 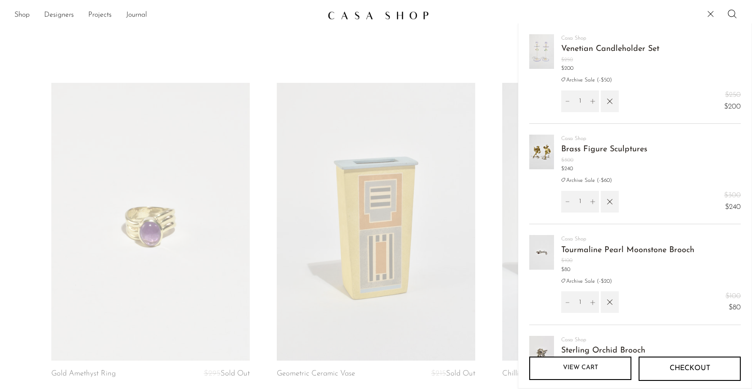 What do you see at coordinates (604, 149) in the screenshot?
I see `a: Brass Figure Sculptures` at bounding box center [604, 149].